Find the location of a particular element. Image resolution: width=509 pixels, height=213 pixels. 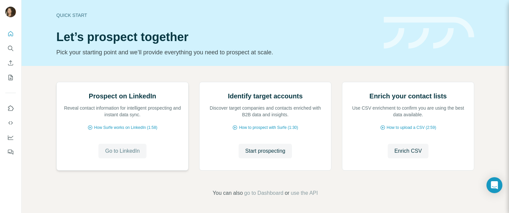

button: Use Surfe on LinkedIn is located at coordinates (11, 108).